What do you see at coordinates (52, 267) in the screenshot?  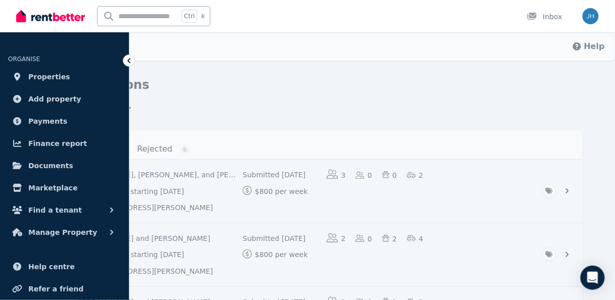 I see `span: Help centre` at bounding box center [52, 267].